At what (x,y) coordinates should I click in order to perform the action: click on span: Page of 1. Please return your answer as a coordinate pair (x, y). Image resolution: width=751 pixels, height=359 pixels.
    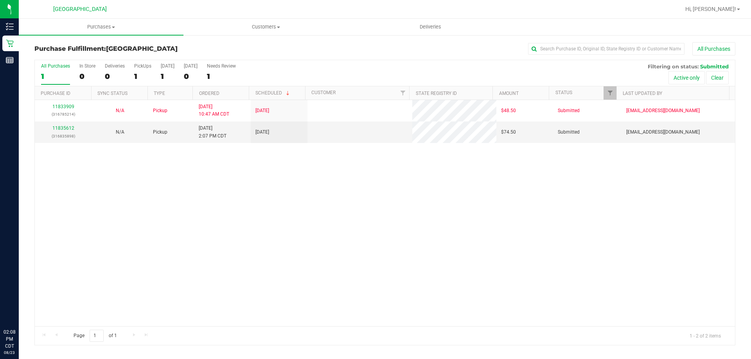
    Looking at the image, I should click on (95, 336).